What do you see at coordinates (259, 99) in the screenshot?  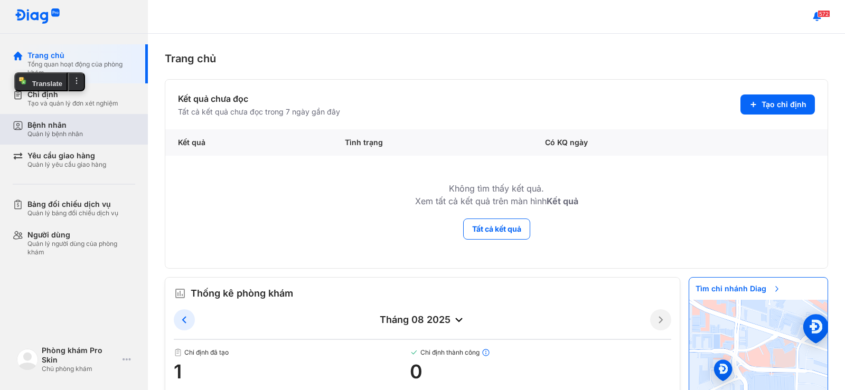 I see `div: Kết quả chưa đọc` at bounding box center [259, 99].